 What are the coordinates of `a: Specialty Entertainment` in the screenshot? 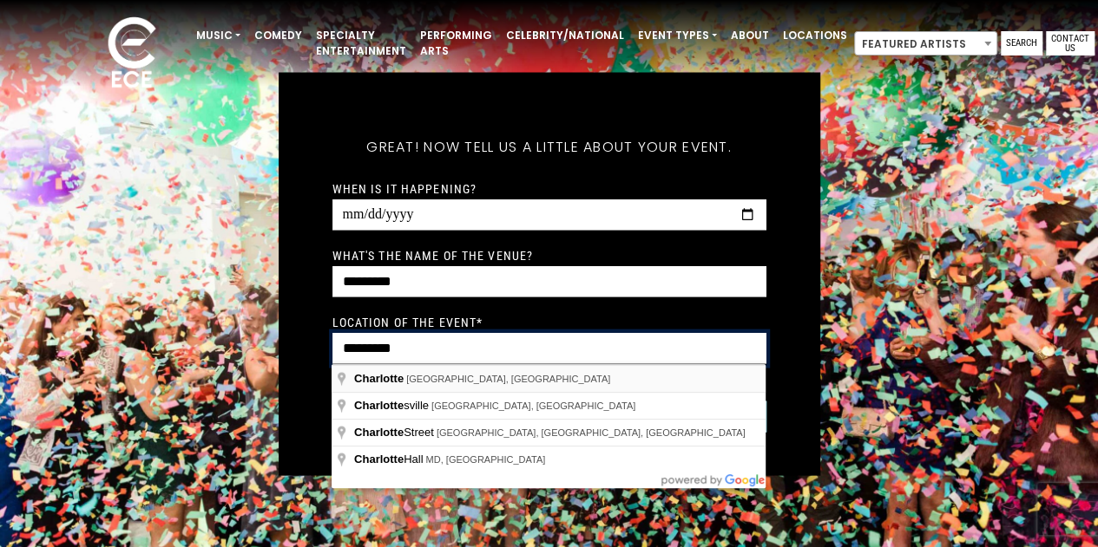 It's located at (361, 43).